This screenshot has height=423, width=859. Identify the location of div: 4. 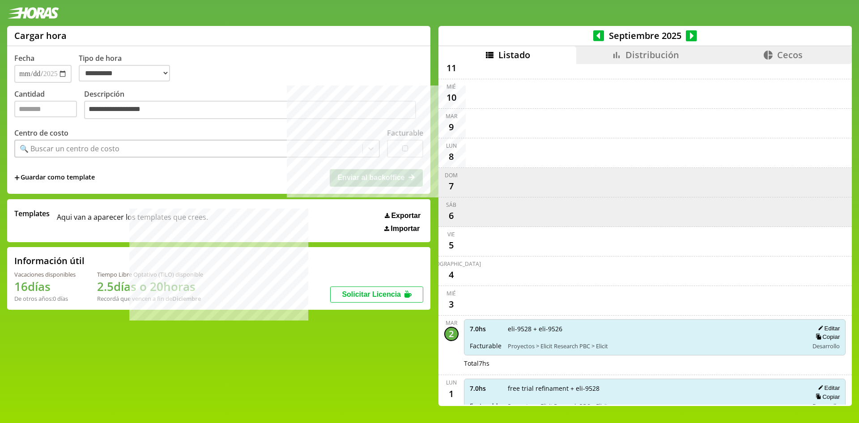
(451, 275).